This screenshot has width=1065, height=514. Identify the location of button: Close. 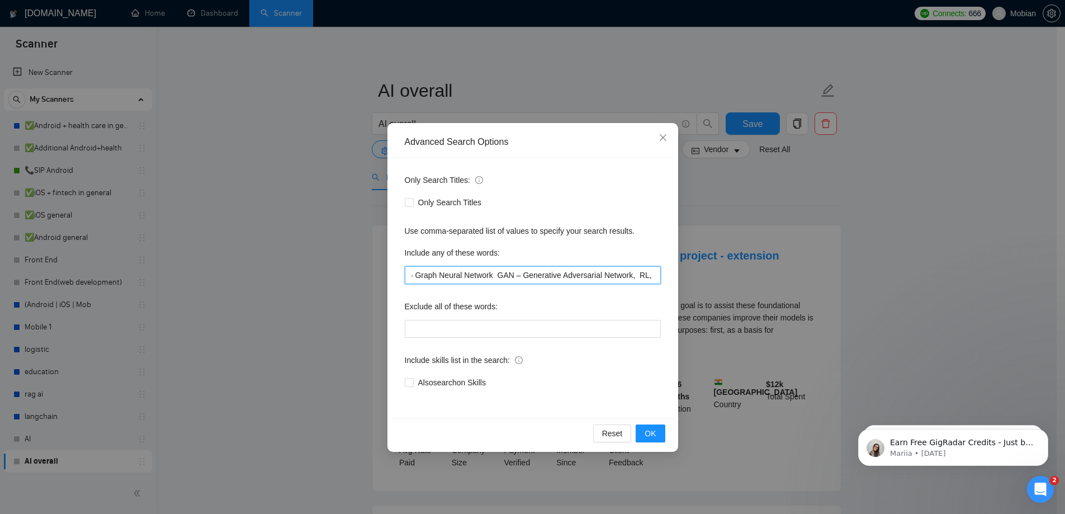
(663, 138).